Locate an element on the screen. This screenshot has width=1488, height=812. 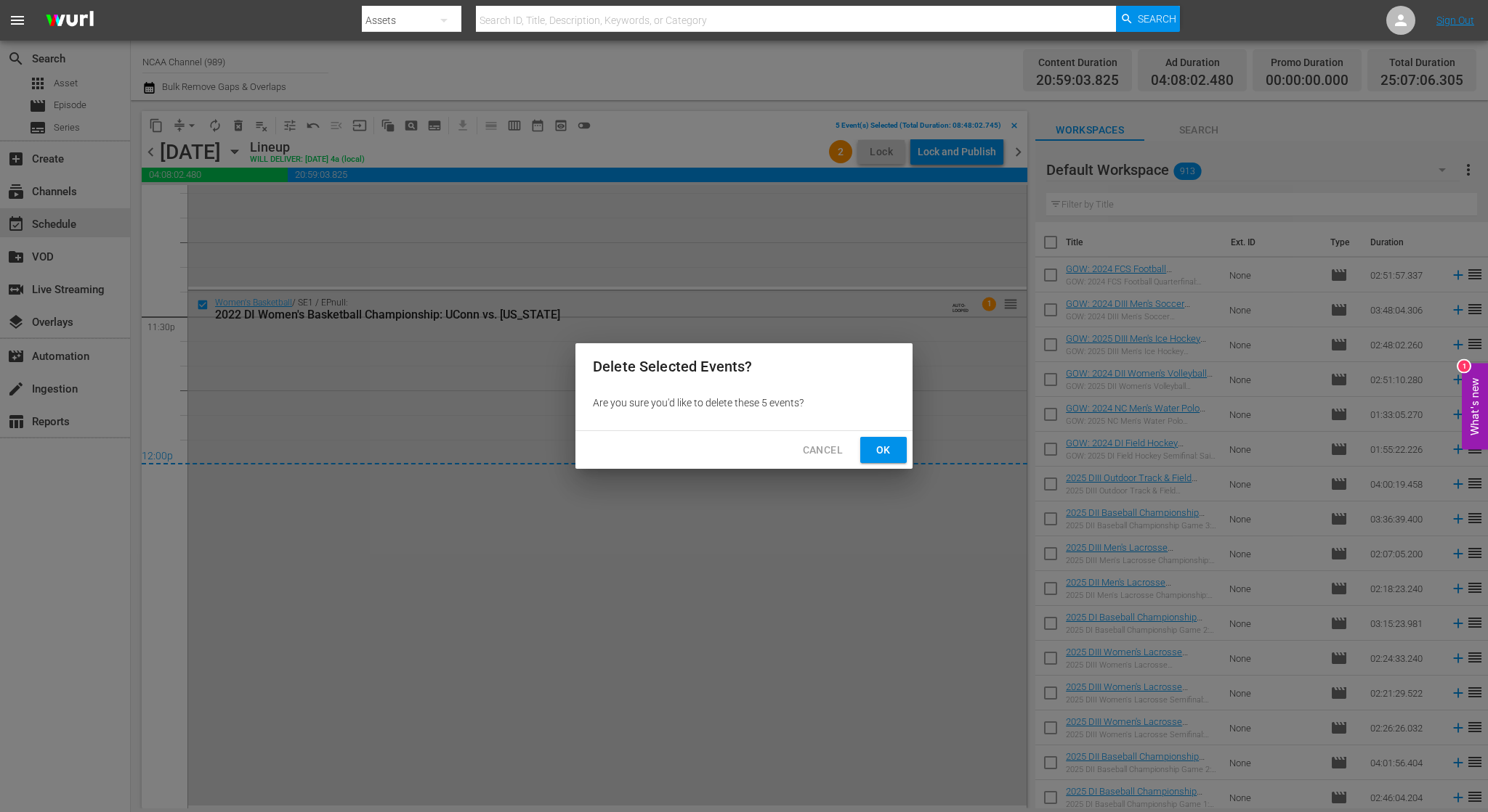
div: Are you sure you'd like to delete these 5 events? is located at coordinates (744, 403).